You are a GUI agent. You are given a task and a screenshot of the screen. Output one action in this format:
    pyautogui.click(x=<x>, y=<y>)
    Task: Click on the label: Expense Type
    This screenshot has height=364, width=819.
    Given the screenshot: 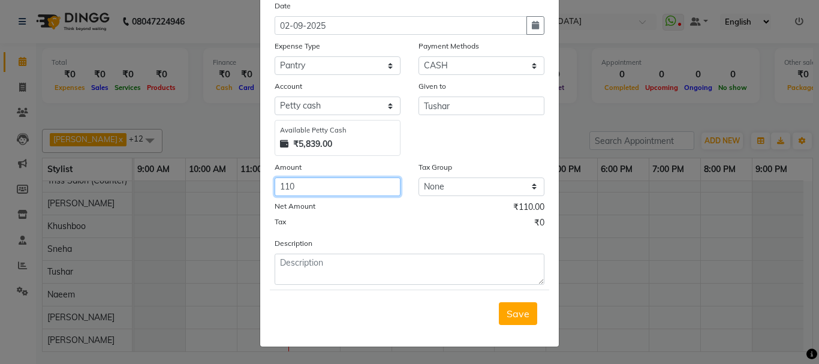 What is the action you would take?
    pyautogui.click(x=297, y=46)
    